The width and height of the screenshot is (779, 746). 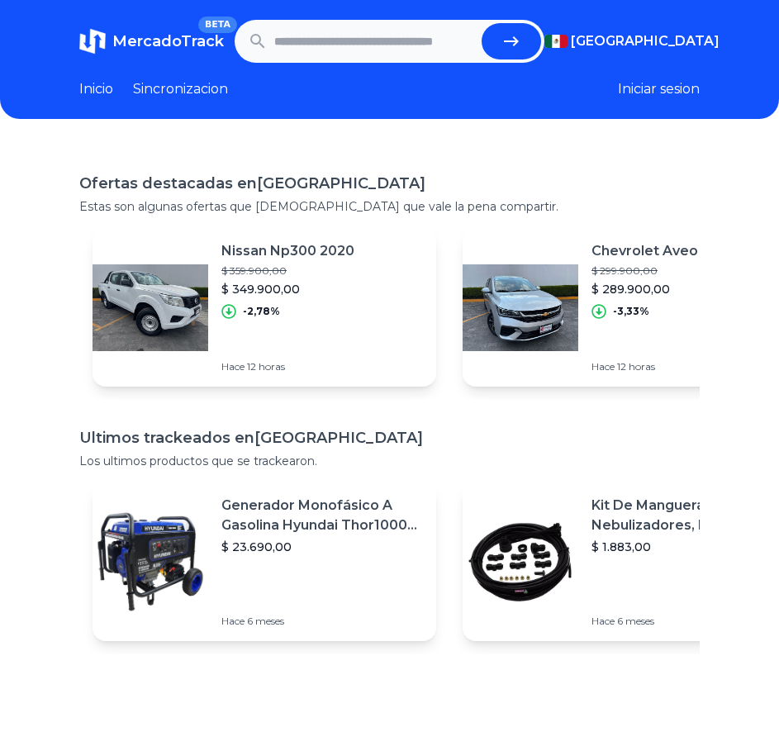 I want to click on p: -3,33%, so click(x=631, y=311).